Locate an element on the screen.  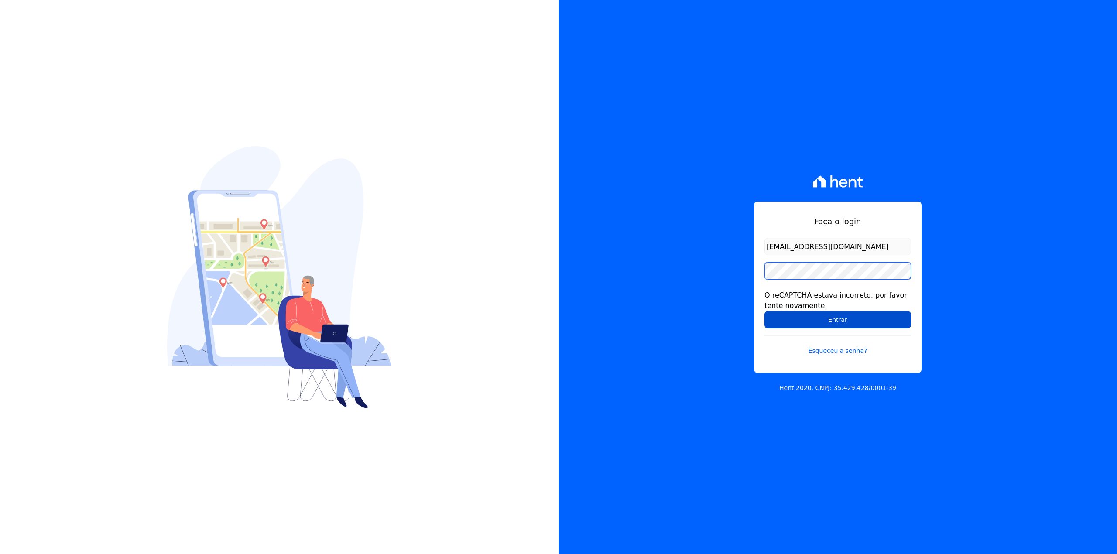
a: Esqueceu a senha? is located at coordinates (838, 346).